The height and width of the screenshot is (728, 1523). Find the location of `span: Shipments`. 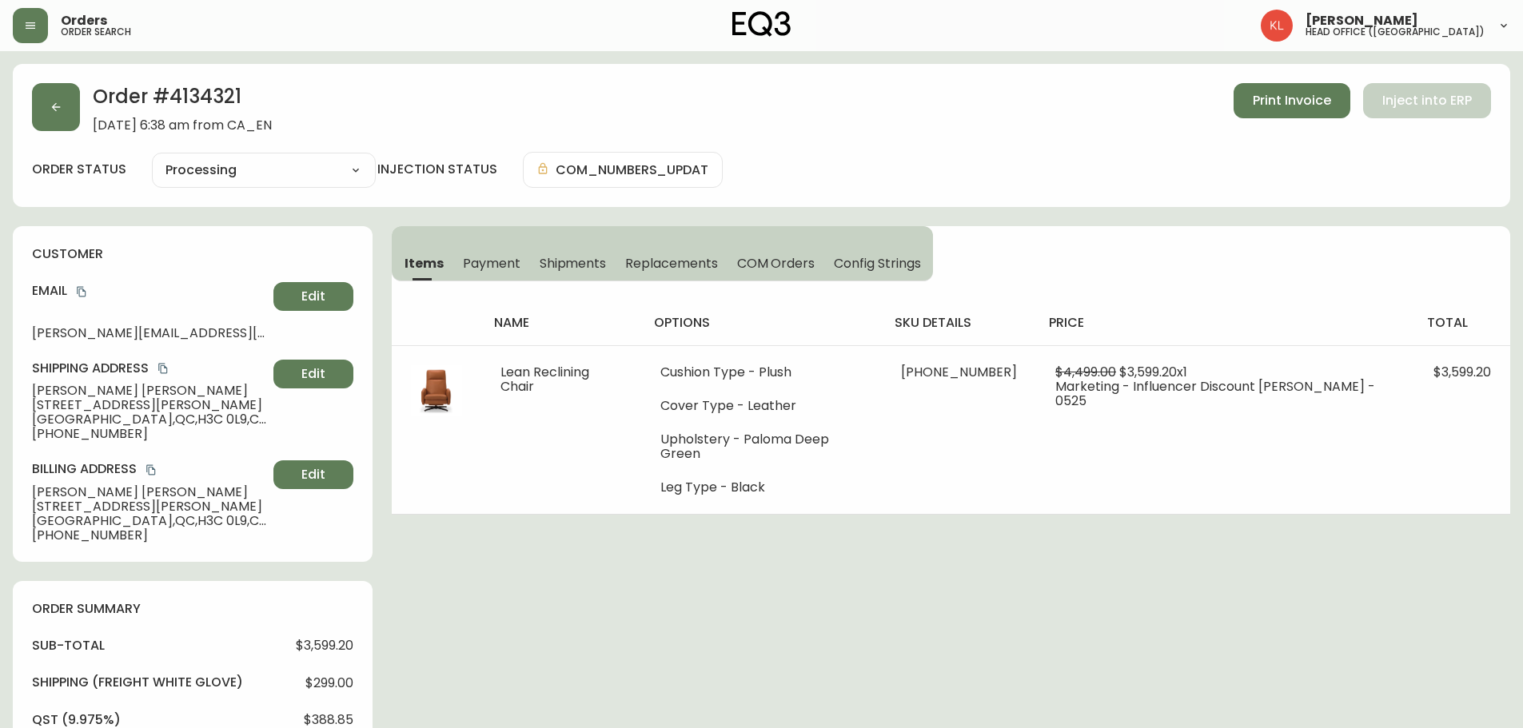

span: Shipments is located at coordinates (573, 263).